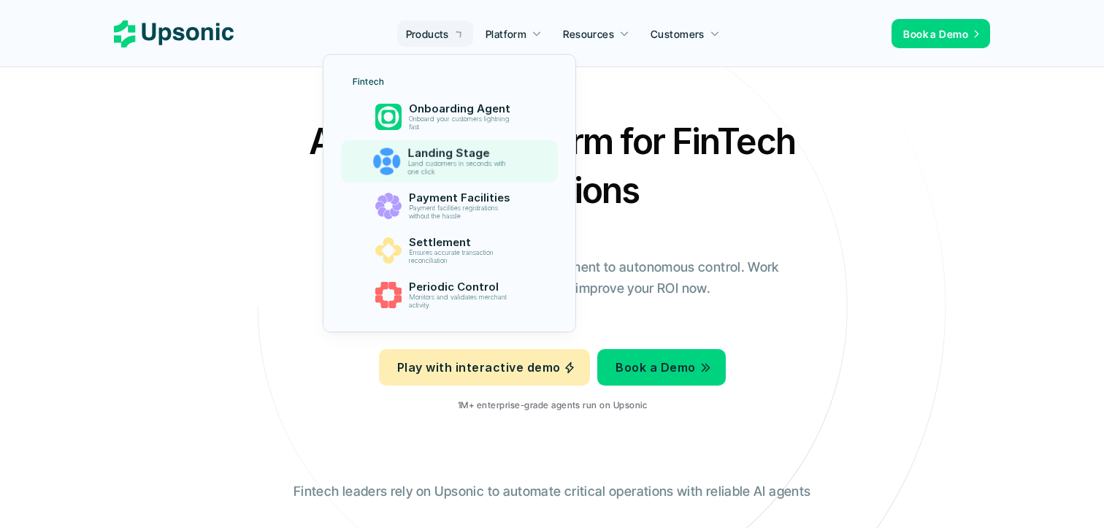 The width and height of the screenshot is (1104, 528). Describe the element at coordinates (463, 153) in the screenshot. I see `p: Landing Stage` at that location.